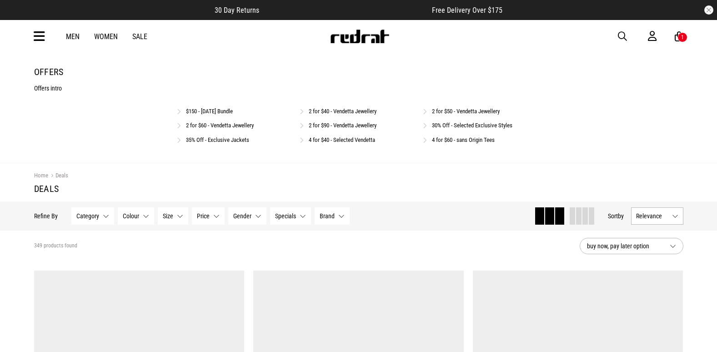 This screenshot has height=352, width=717. Describe the element at coordinates (652, 216) in the screenshot. I see `span: Relevance` at that location.